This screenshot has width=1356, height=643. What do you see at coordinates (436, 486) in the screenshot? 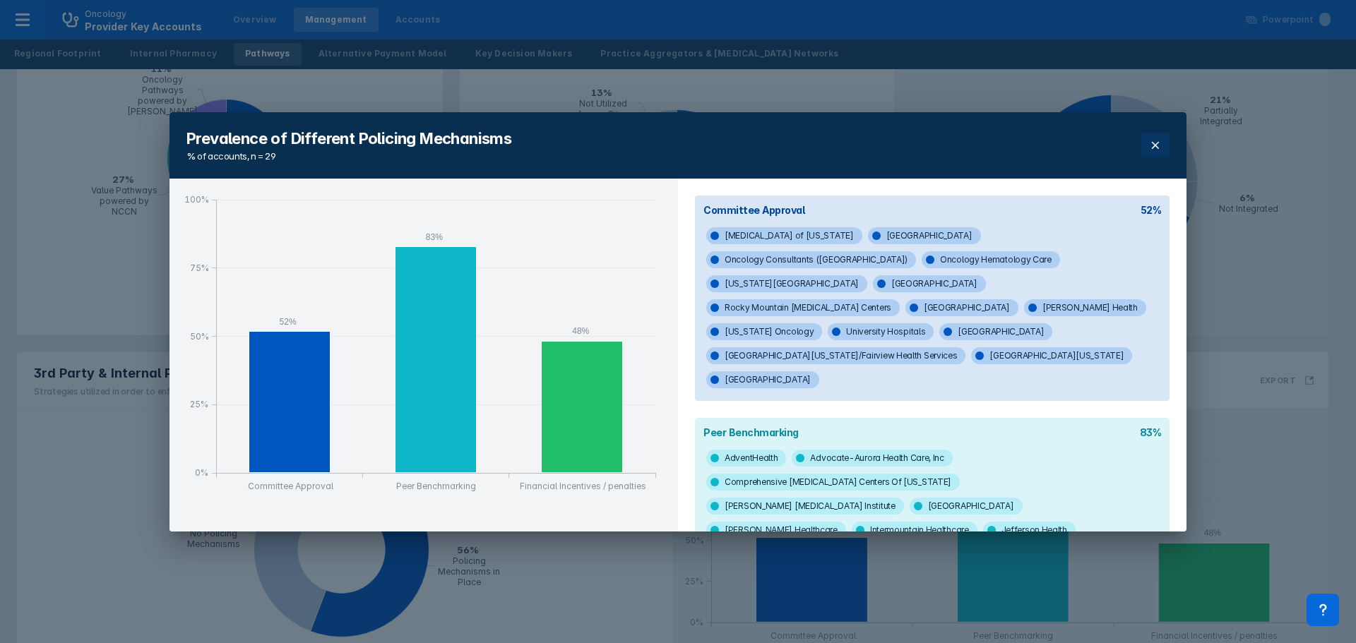
I see `tspan: Peer Benchmarking` at bounding box center [436, 486].